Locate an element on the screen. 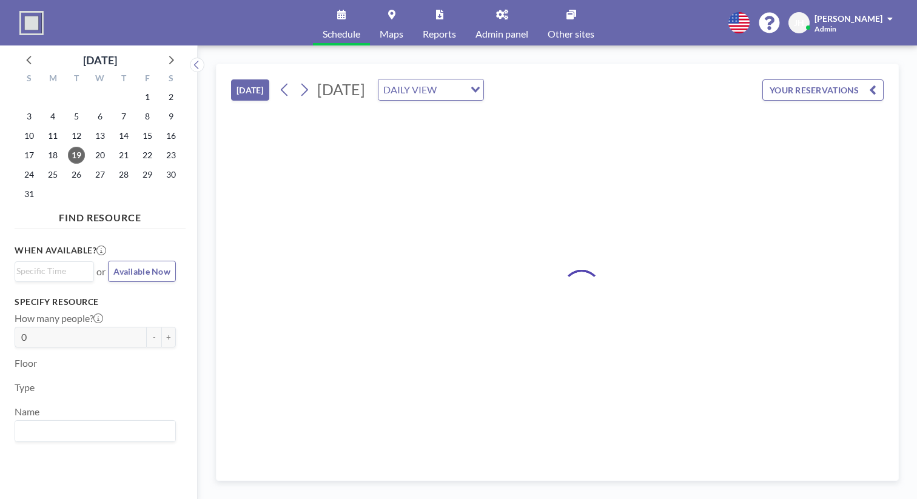 This screenshot has height=499, width=917. span: Thursday, August 21, 2025 is located at coordinates (124, 155).